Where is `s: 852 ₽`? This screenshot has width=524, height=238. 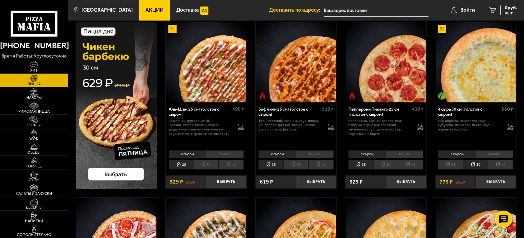 s: 852 ₽ is located at coordinates (461, 182).